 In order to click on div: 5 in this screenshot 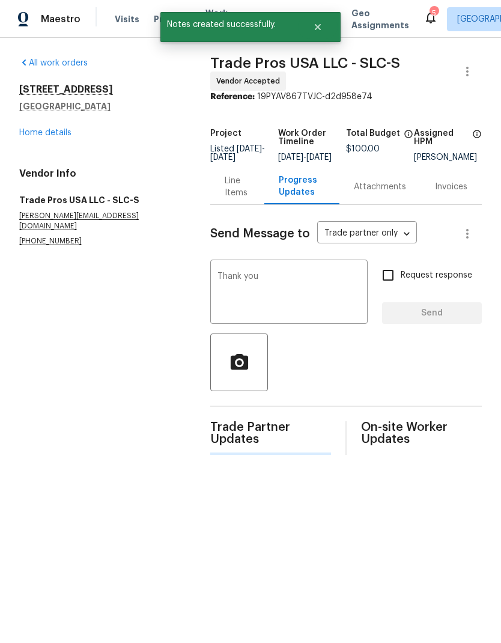, I will do `click(434, 13)`.